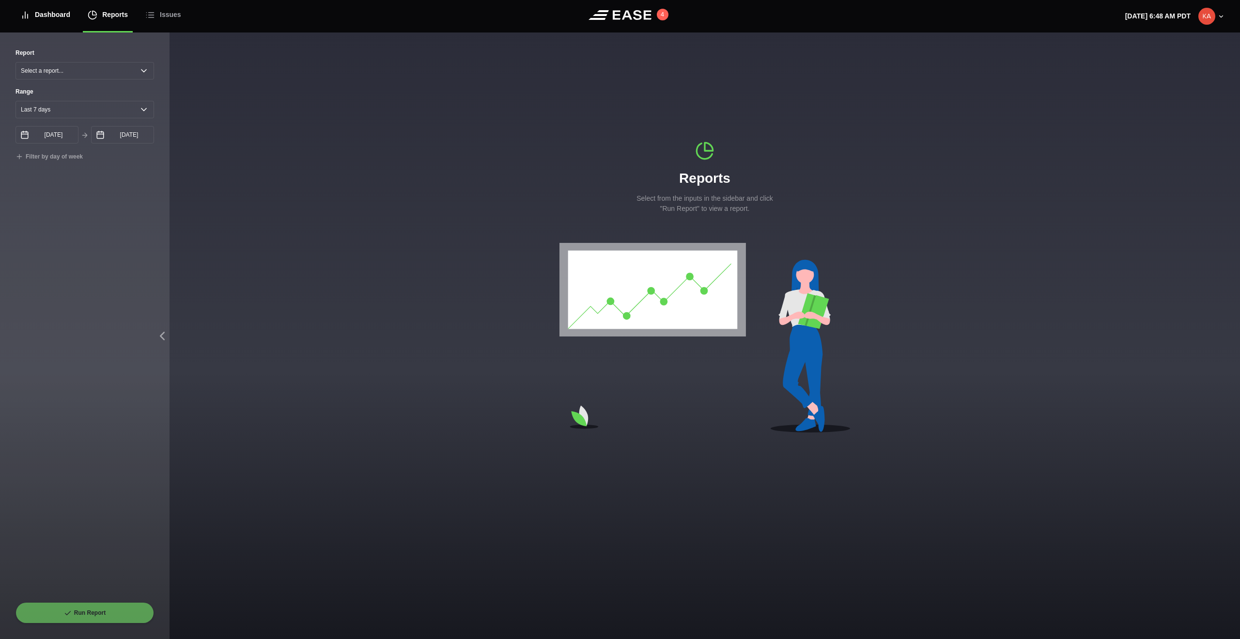 This screenshot has width=1240, height=639. Describe the element at coordinates (85, 92) in the screenshot. I see `label: Range` at that location.